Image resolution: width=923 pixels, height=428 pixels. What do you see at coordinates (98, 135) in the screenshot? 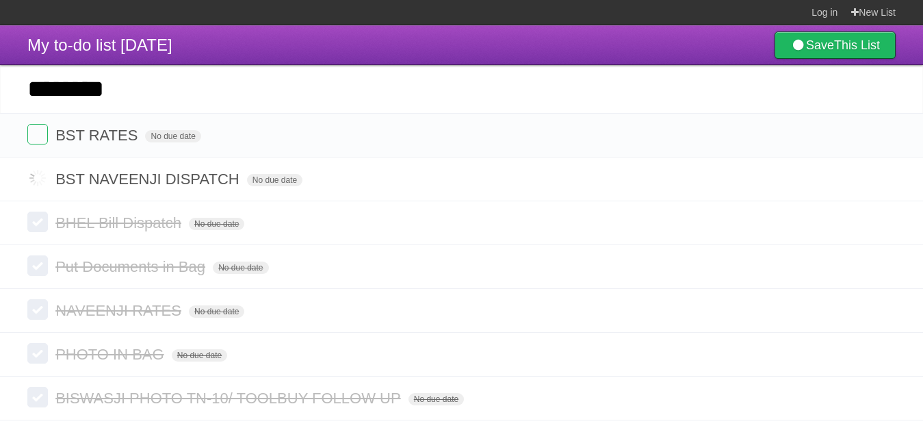
I see `span: BST RATES` at bounding box center [98, 135].